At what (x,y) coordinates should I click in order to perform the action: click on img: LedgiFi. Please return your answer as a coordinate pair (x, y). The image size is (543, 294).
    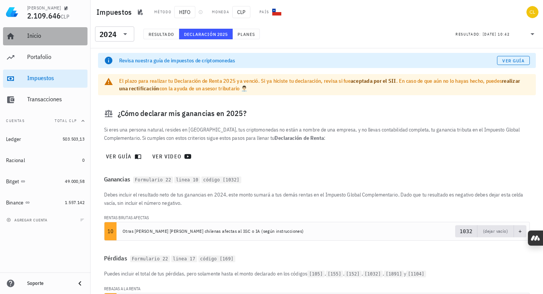
    Looking at the image, I should click on (12, 12).